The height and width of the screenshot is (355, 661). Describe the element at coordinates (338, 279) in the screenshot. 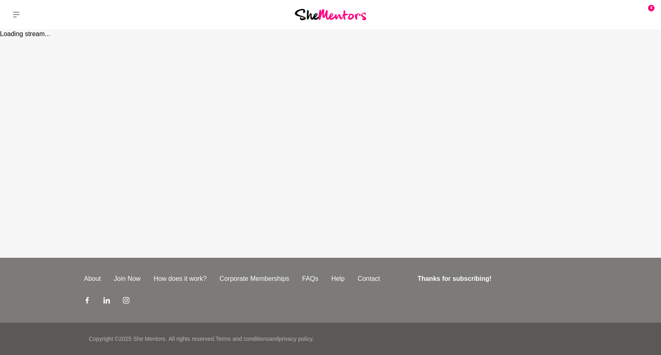

I see `a: Help` at that location.